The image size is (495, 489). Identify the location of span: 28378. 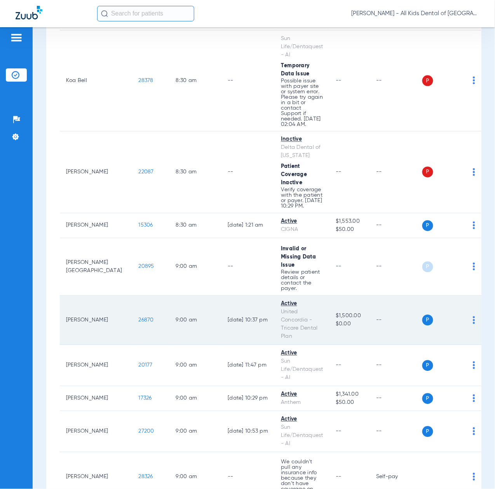
(146, 80).